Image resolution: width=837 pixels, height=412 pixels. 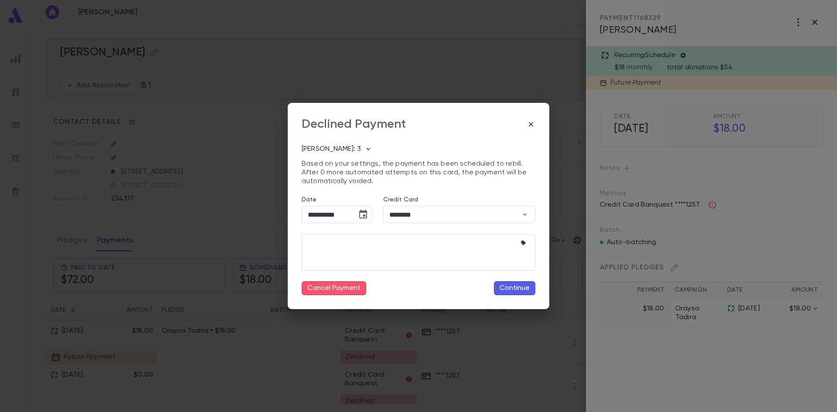 What do you see at coordinates (418, 173) in the screenshot?
I see `p: Based on your settings, the payment has been scheduled to rebill. After 0 more automated attempts...` at bounding box center [418, 173].